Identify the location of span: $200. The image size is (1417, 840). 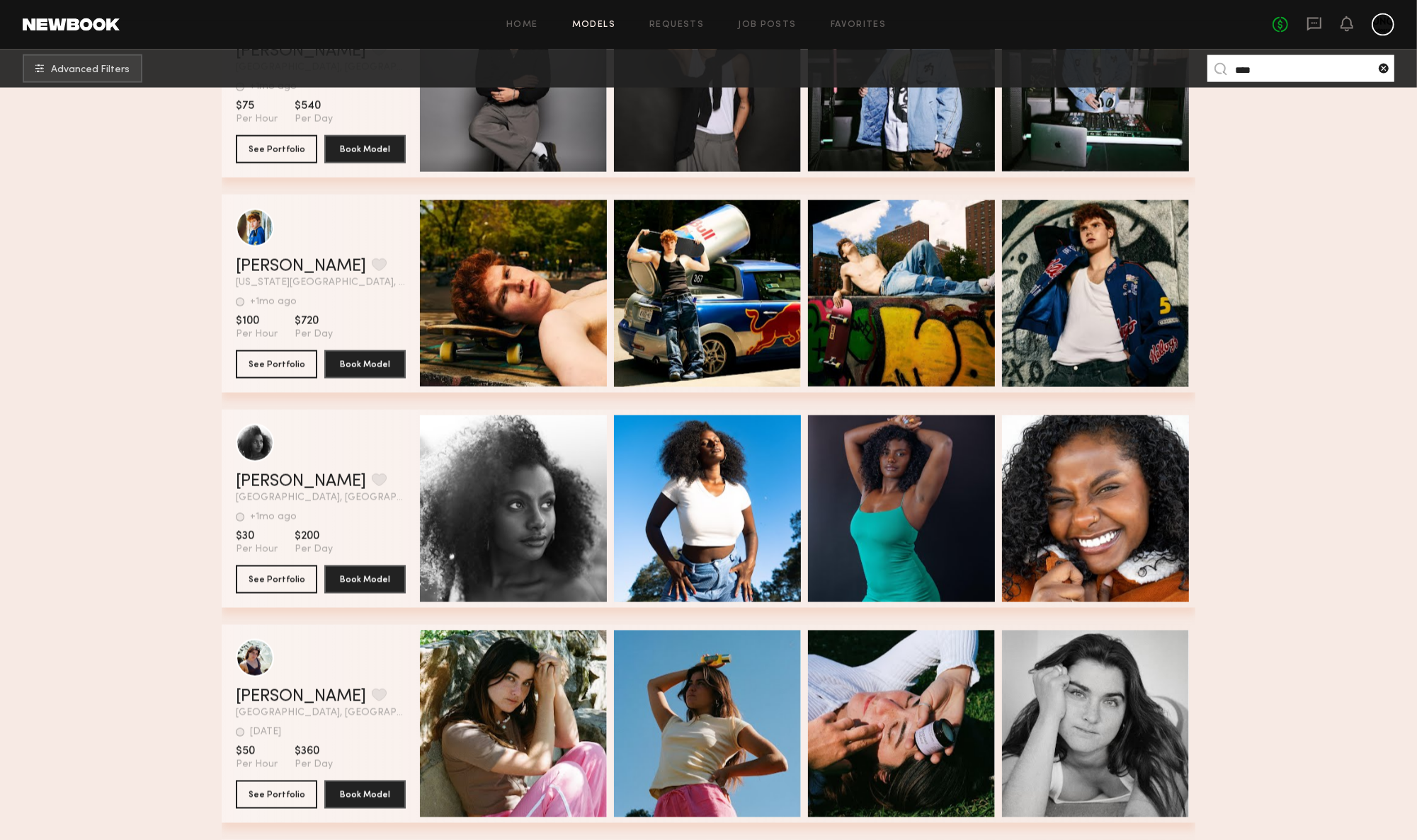
(313, 537).